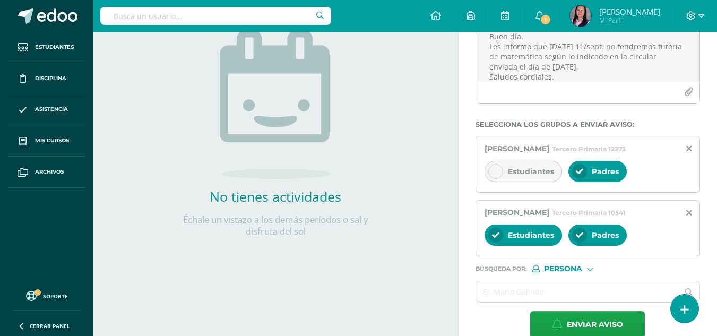 The height and width of the screenshot is (336, 717). What do you see at coordinates (47, 172) in the screenshot?
I see `a: Archivos` at bounding box center [47, 172].